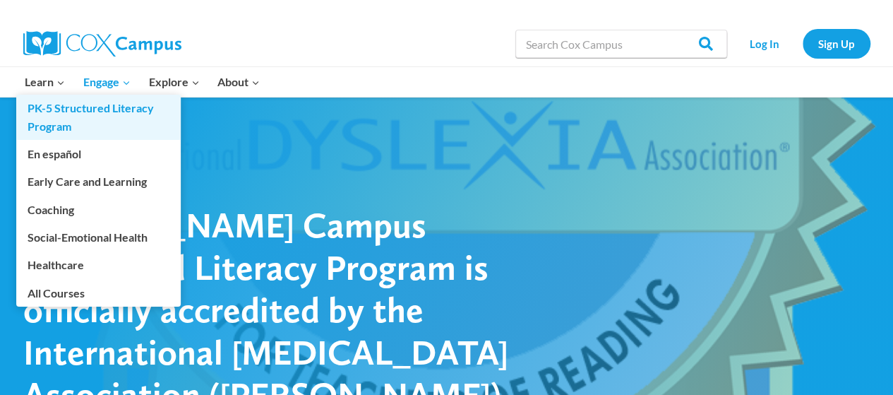 The width and height of the screenshot is (893, 395). What do you see at coordinates (98, 182) in the screenshot?
I see `a: Early Care and Learning` at bounding box center [98, 182].